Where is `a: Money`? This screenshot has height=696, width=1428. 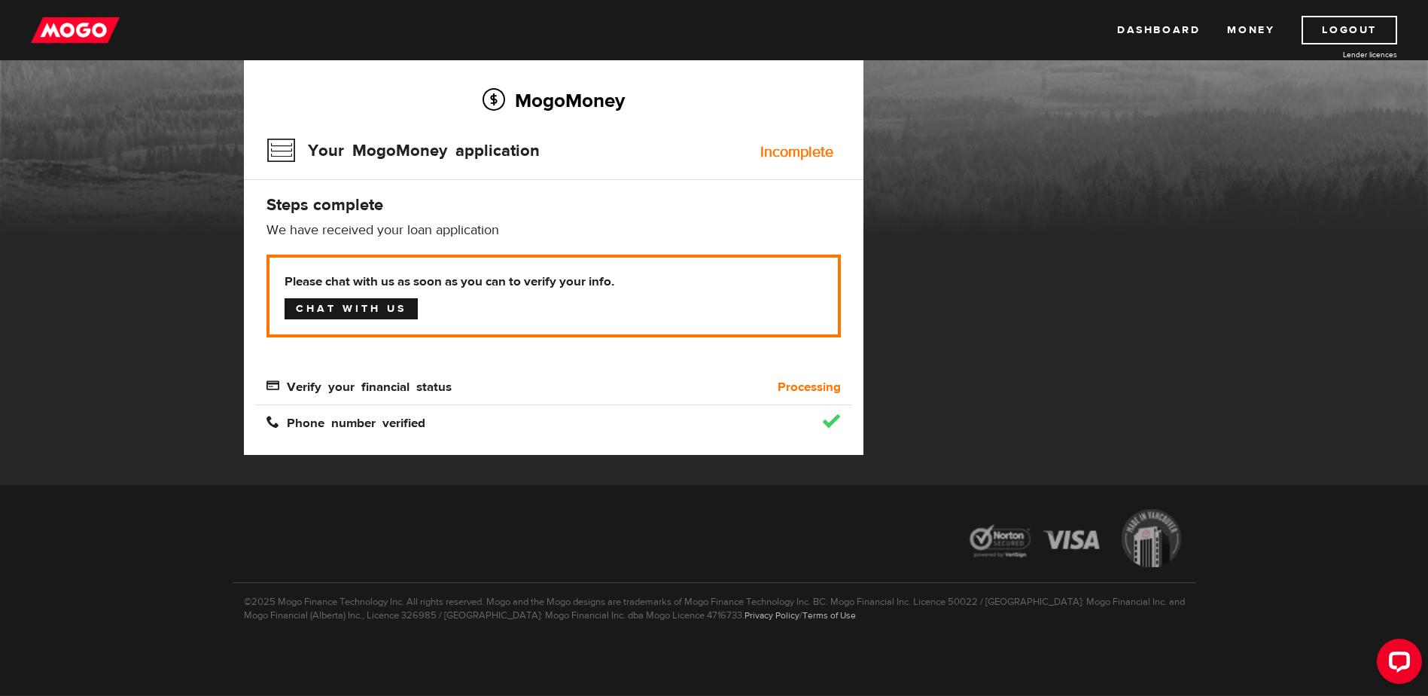 a: Money is located at coordinates (1250, 30).